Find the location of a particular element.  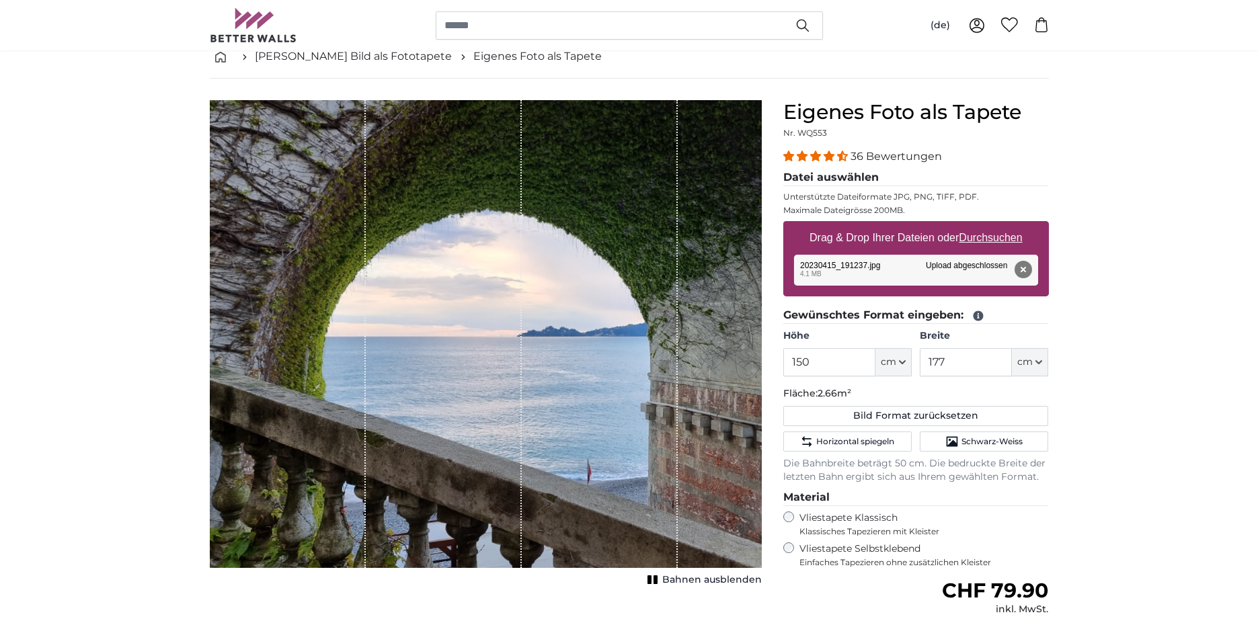

span: Klassisches Tapezieren mit Kleister is located at coordinates (919, 532).